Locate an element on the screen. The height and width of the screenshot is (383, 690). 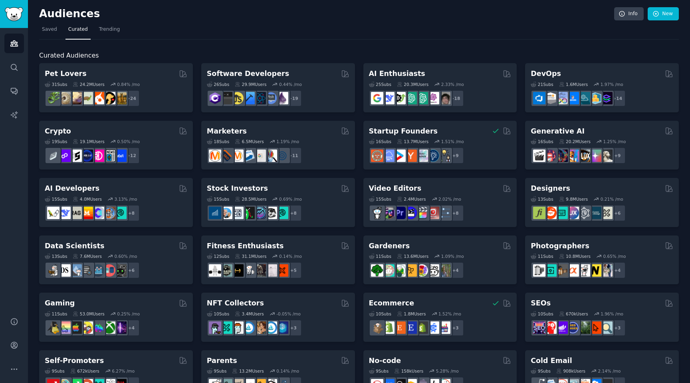
div: 158k Users is located at coordinates (409, 371).